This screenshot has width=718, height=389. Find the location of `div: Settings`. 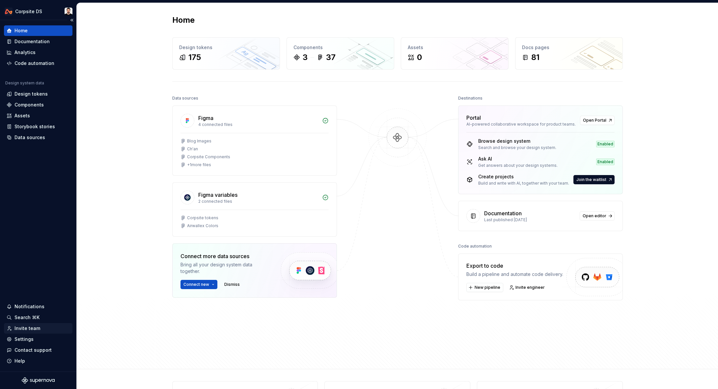

div: Settings is located at coordinates (24, 339).